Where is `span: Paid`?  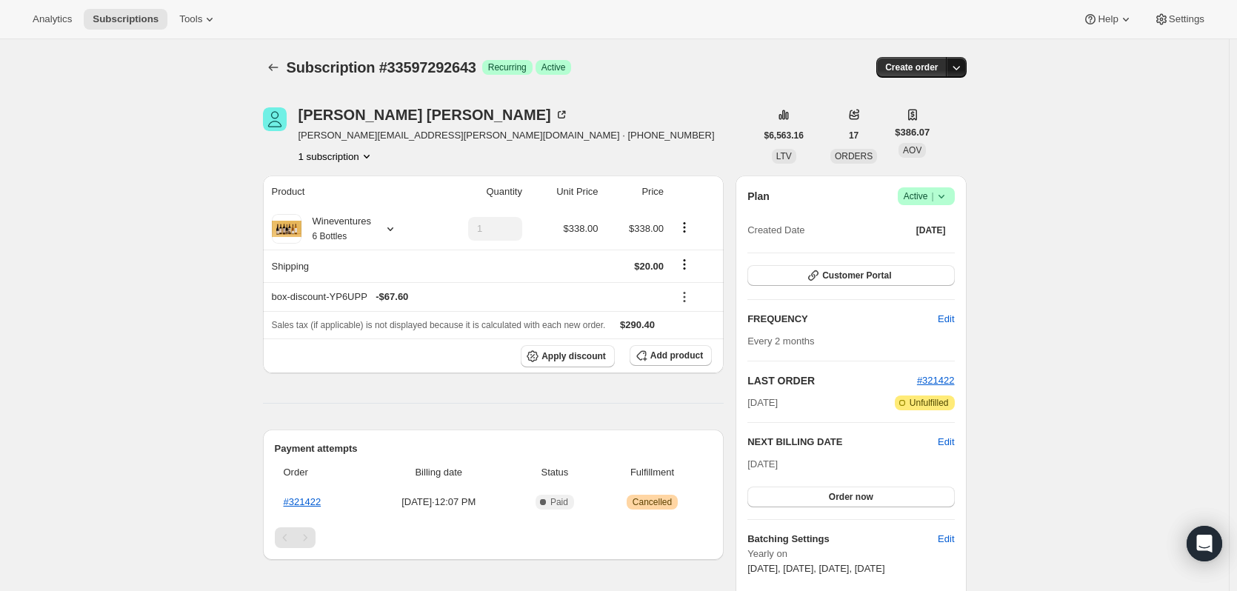 span: Paid is located at coordinates (559, 502).